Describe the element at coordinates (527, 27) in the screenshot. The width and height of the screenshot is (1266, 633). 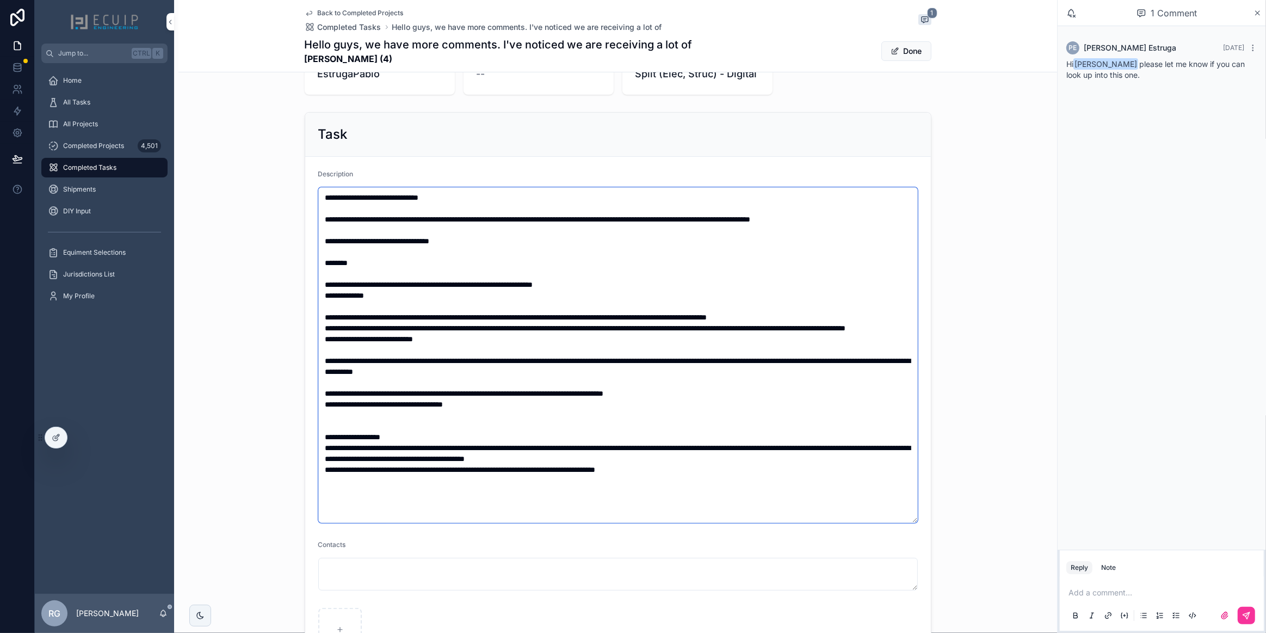
I see `a: Hello guys, we have more comments. I've noticed we are receiving a lot of` at that location.